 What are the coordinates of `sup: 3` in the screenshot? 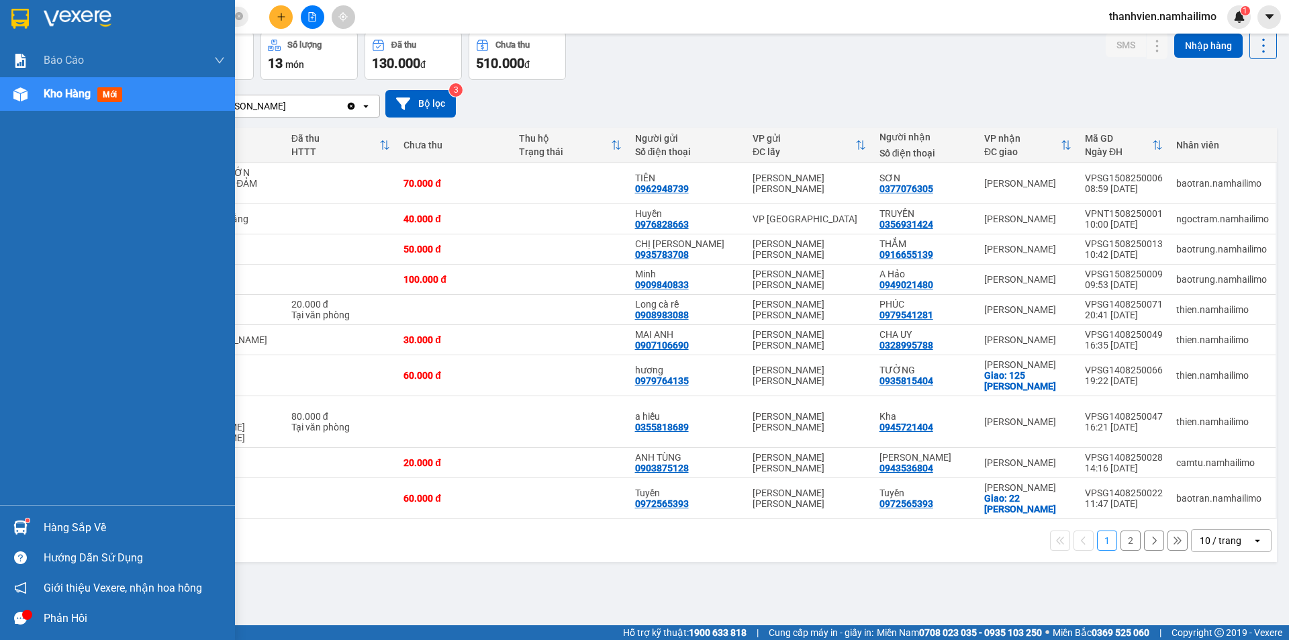 It's located at (456, 90).